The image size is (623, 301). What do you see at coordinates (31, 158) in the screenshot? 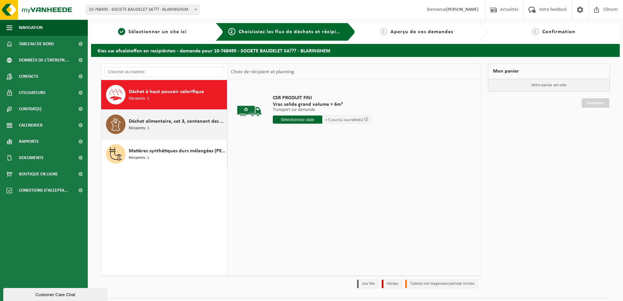
I see `span: Documents` at bounding box center [31, 158].